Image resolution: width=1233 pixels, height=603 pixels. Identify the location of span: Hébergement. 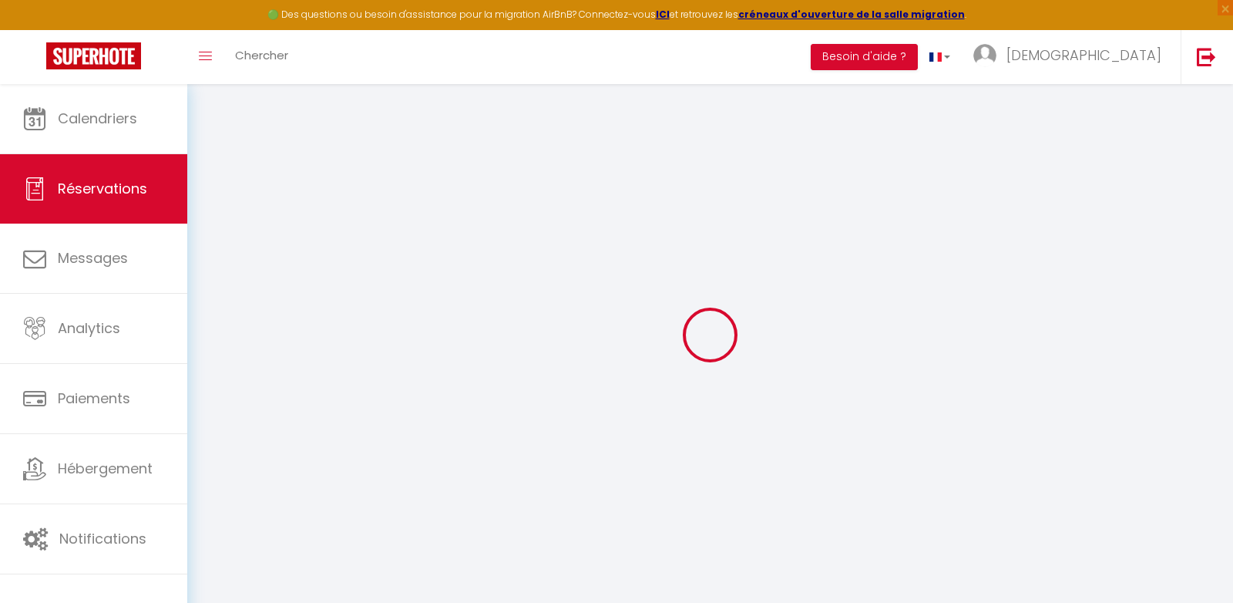
(105, 468).